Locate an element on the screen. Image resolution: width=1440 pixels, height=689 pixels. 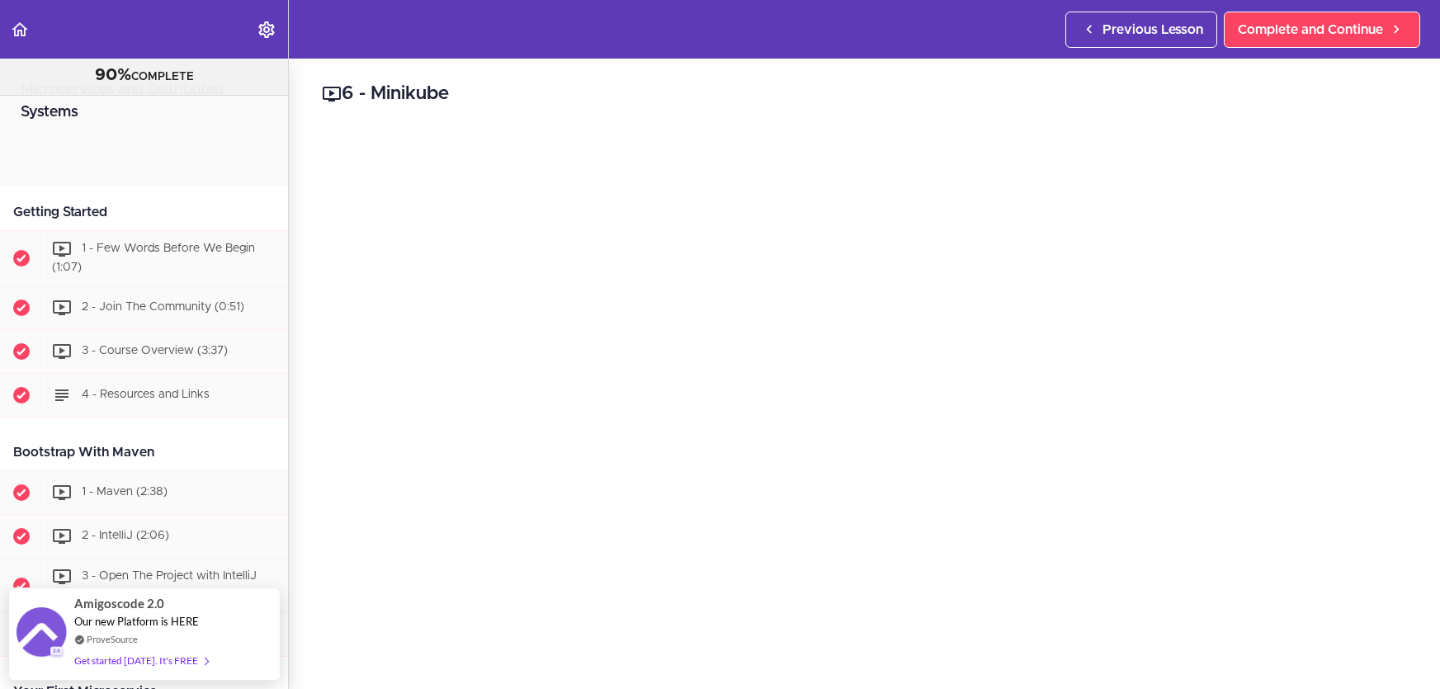
h2: 6 - Minikube is located at coordinates (864, 94).